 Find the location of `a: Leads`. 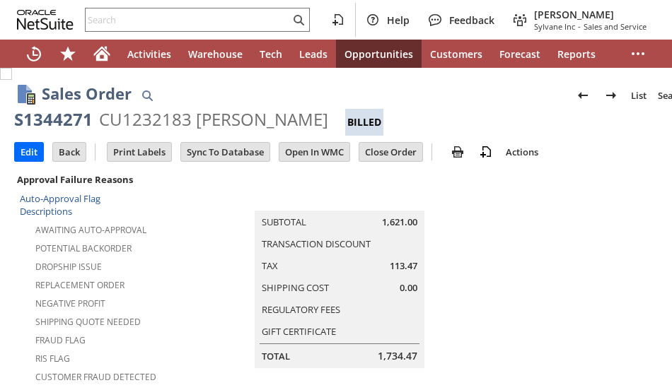

a: Leads is located at coordinates (313, 54).